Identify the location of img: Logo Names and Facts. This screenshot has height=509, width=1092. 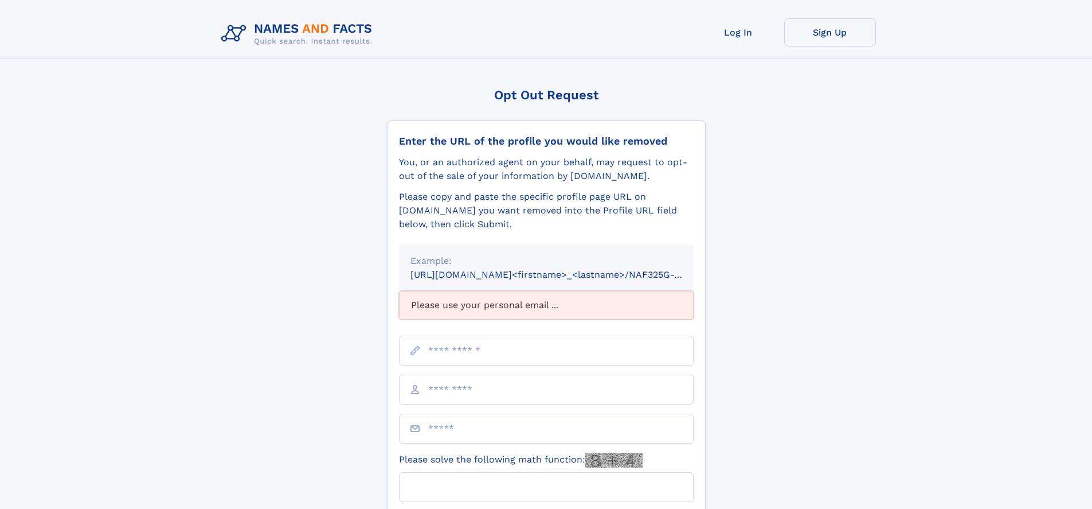
(299, 34).